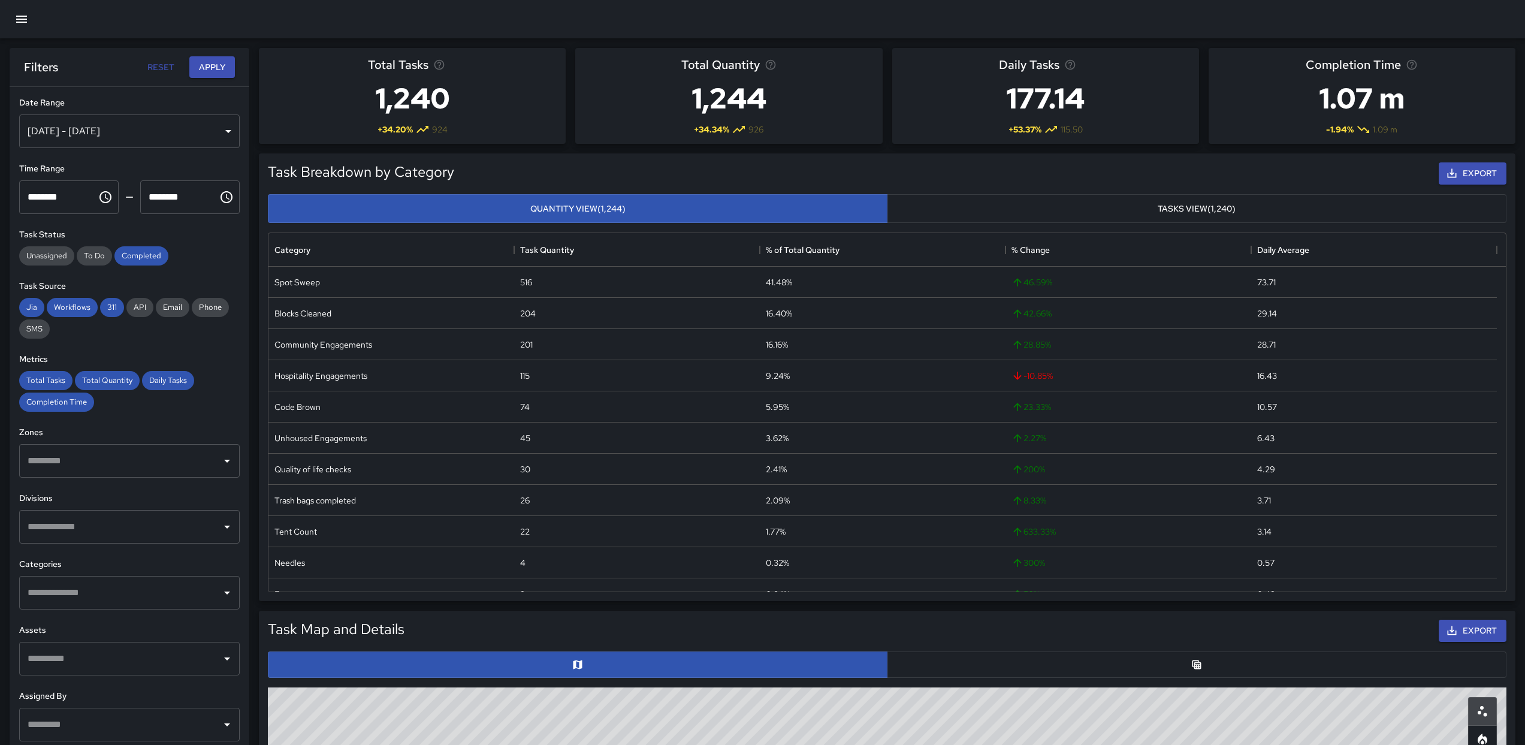  I want to click on span: 46.59 %, so click(1032, 282).